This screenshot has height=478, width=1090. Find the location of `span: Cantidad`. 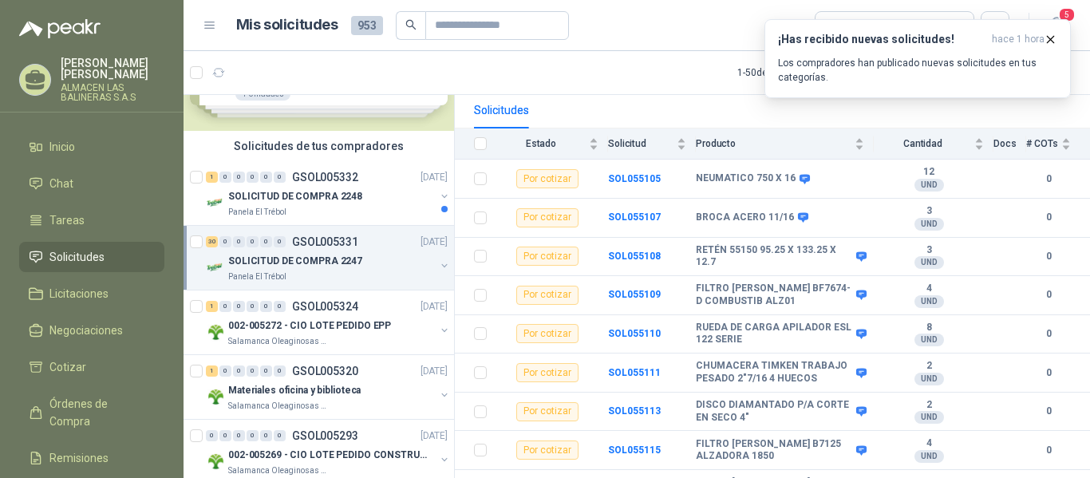

span: Cantidad is located at coordinates (922, 144).